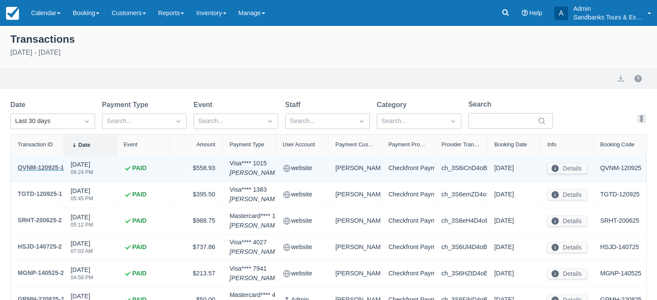 This screenshot has width=657, height=300. What do you see at coordinates (82, 252) in the screenshot?
I see `div: 07:03 AM` at bounding box center [82, 252].